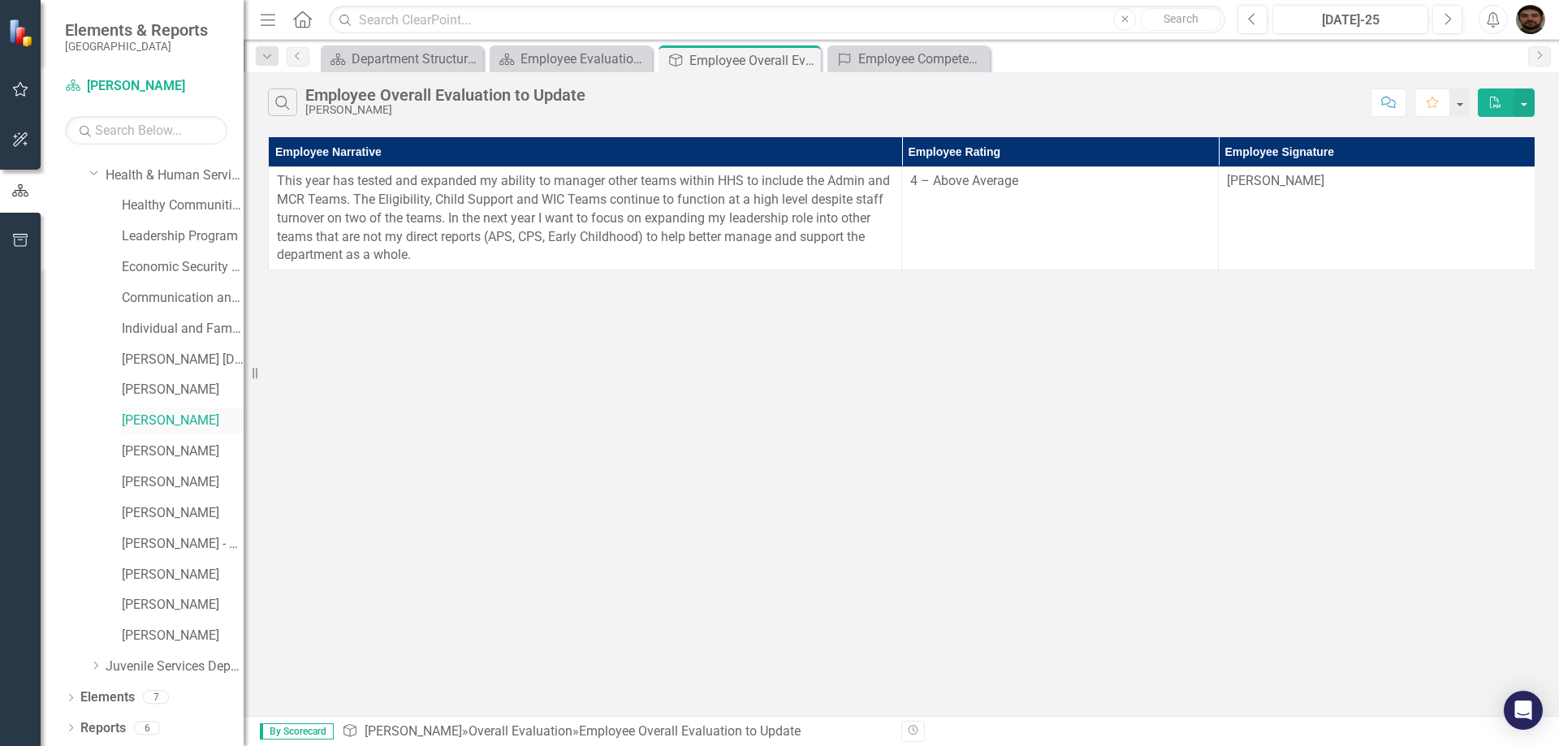 The image size is (1559, 746). I want to click on a: Individual and Family Health Program, so click(183, 329).